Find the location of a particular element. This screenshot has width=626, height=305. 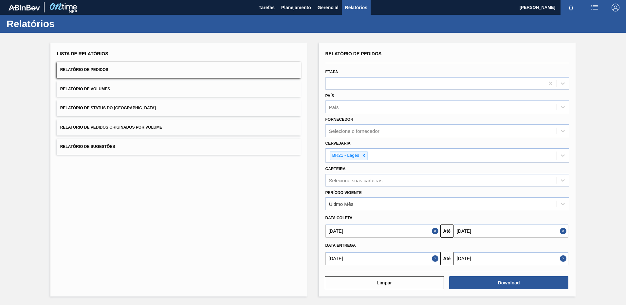

button: Download is located at coordinates (509, 283).